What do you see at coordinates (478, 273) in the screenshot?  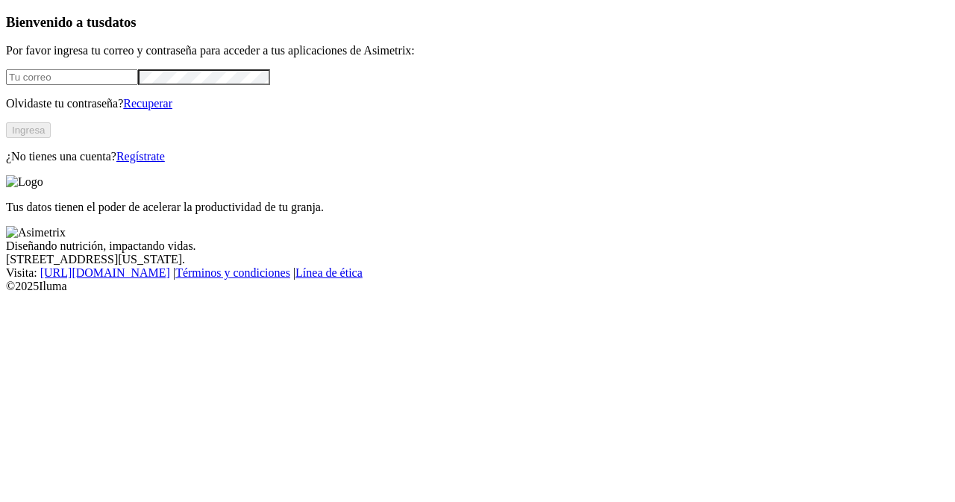 I see `div: Visita : | |` at bounding box center [478, 273].